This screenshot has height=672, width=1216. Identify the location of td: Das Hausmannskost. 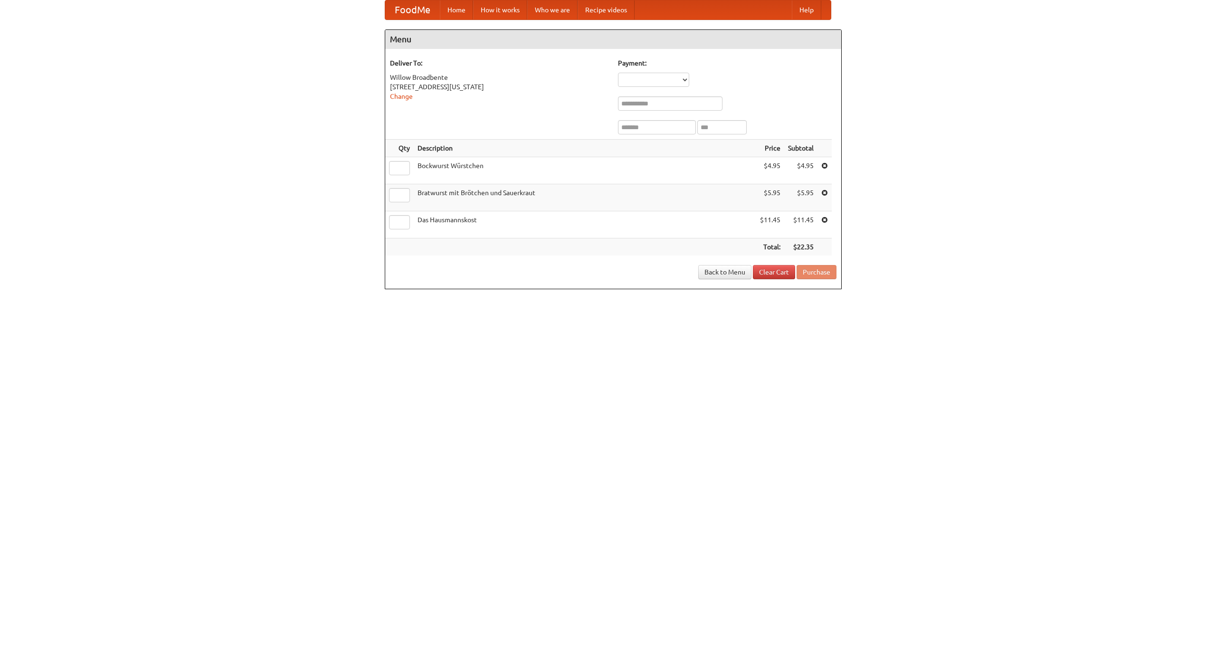
(585, 225).